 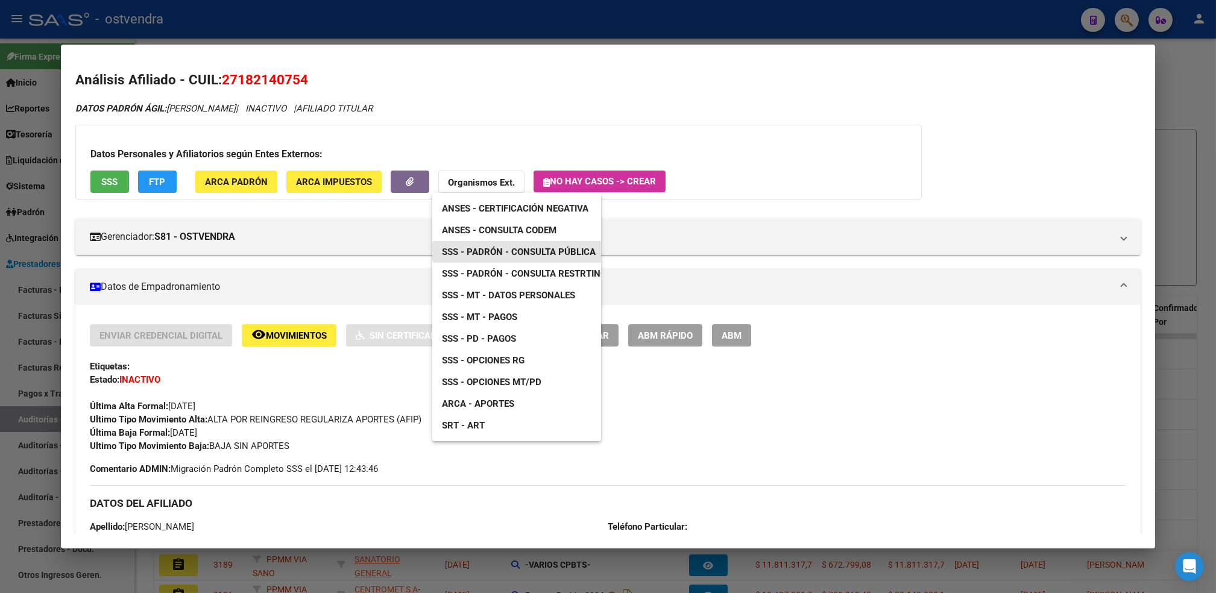 What do you see at coordinates (483, 360) in the screenshot?
I see `a: SSS - Opciones RG` at bounding box center [483, 360].